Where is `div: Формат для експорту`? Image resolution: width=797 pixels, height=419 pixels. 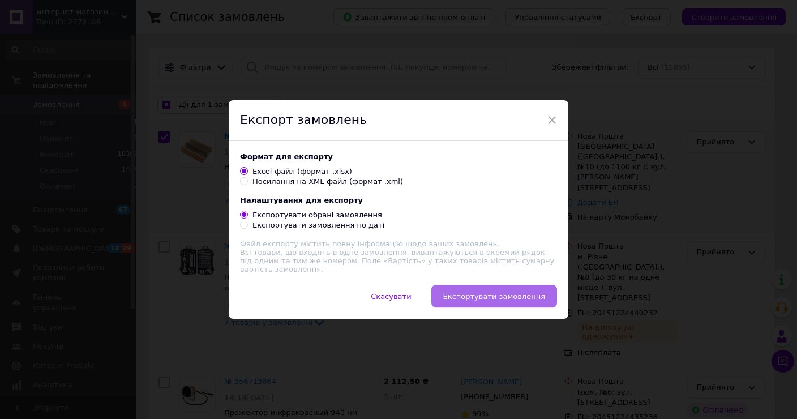
div: Формат для експорту is located at coordinates (398, 156).